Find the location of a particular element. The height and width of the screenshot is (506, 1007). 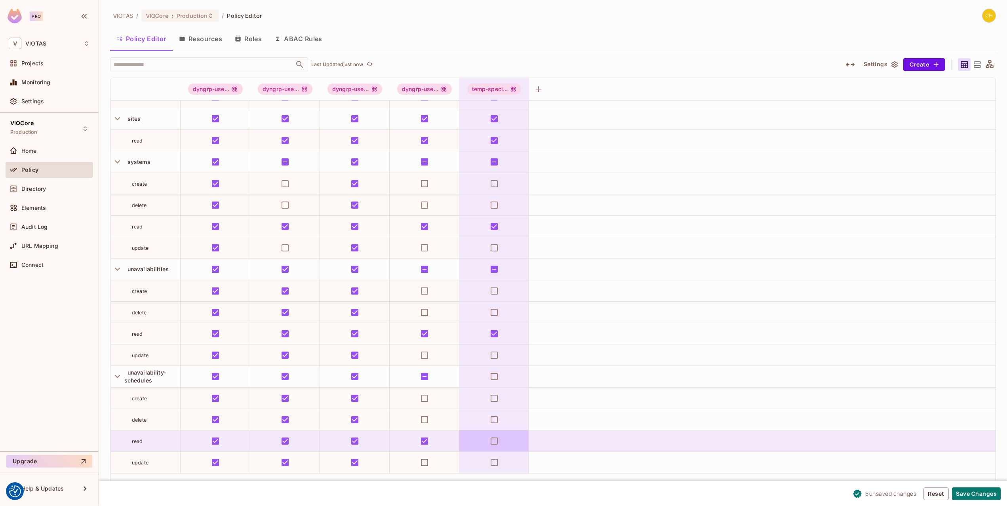

span: Monitoring is located at coordinates (36, 82).